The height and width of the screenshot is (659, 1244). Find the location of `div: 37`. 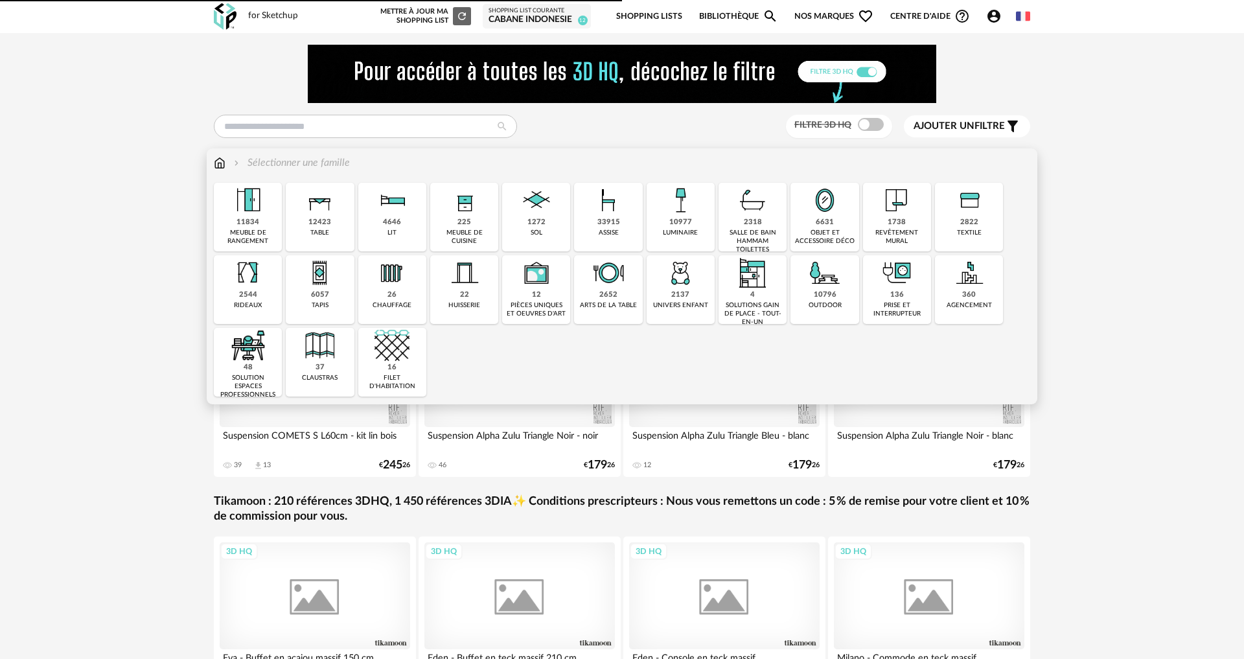

div: 37 is located at coordinates (320, 368).